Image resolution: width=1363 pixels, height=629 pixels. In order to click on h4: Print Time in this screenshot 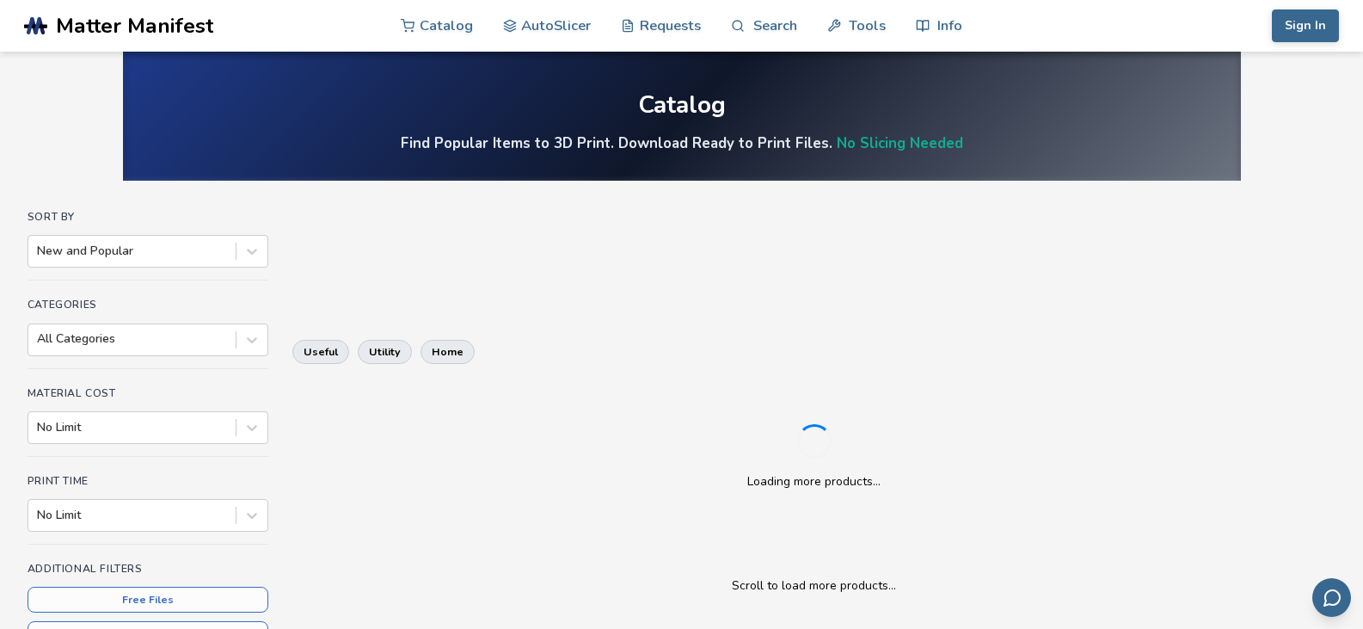, I will do `click(148, 481)`.